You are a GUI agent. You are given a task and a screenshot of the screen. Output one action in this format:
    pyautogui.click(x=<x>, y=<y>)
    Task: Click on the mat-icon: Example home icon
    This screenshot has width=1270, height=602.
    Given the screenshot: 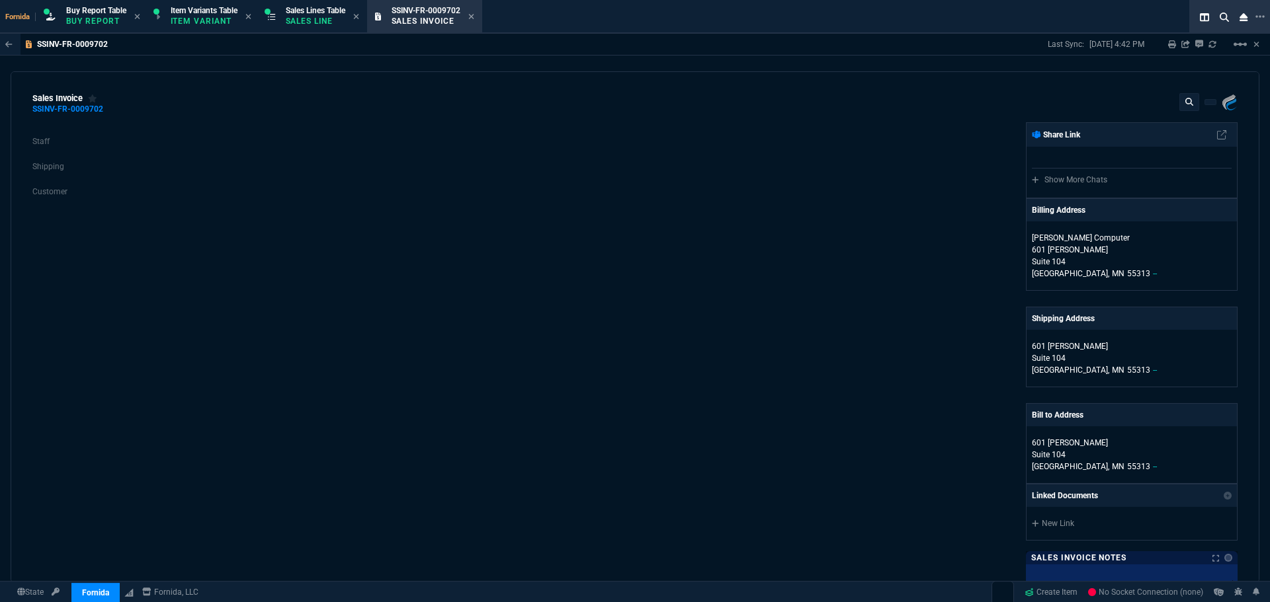 What is the action you would take?
    pyautogui.click(x=1240, y=44)
    